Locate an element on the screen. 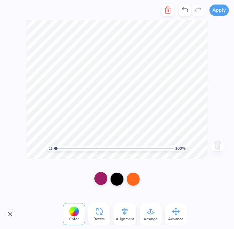 The height and width of the screenshot is (229, 234). button: Apply is located at coordinates (219, 10).